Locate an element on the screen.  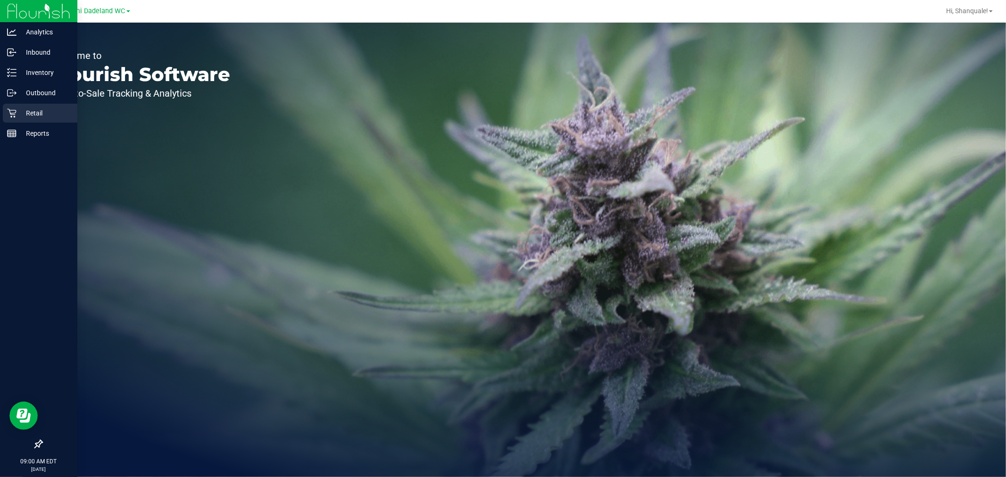
inline-svg: Inventory is located at coordinates (12, 73).